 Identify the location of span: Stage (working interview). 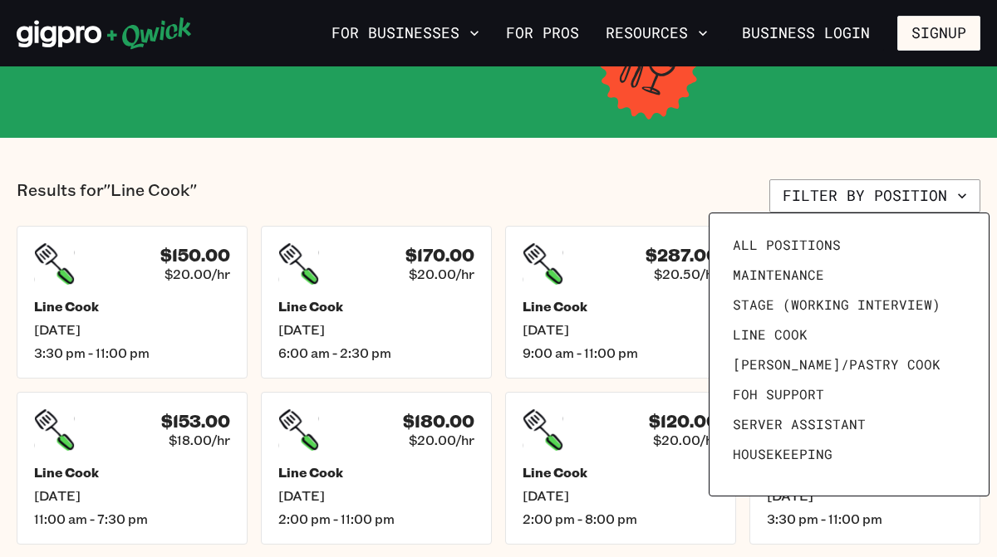
(837, 305).